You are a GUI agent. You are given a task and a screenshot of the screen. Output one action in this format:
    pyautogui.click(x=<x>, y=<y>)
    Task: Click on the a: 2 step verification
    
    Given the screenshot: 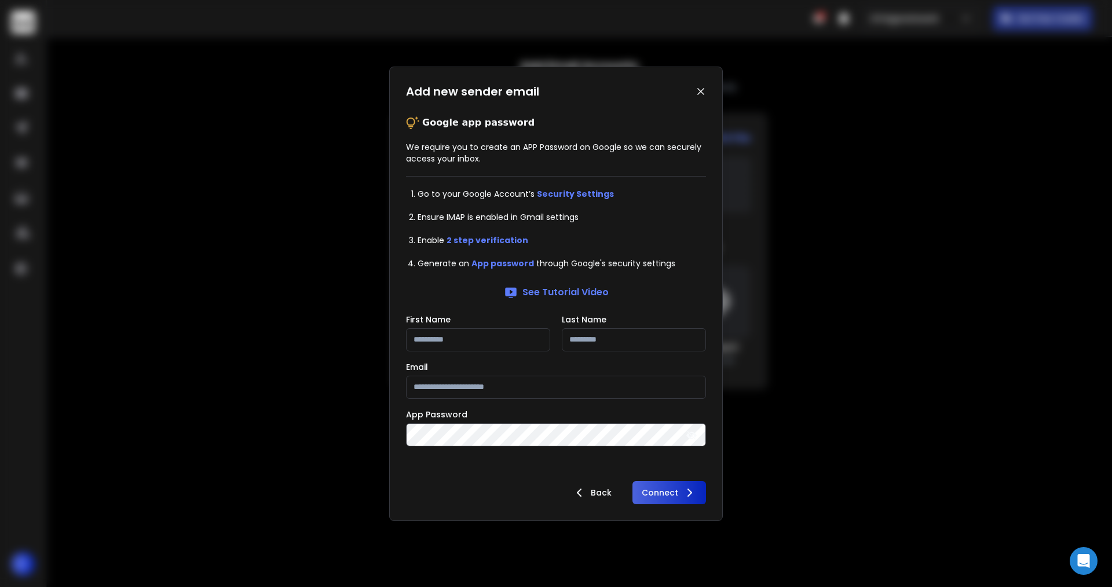 What is the action you would take?
    pyautogui.click(x=487, y=240)
    